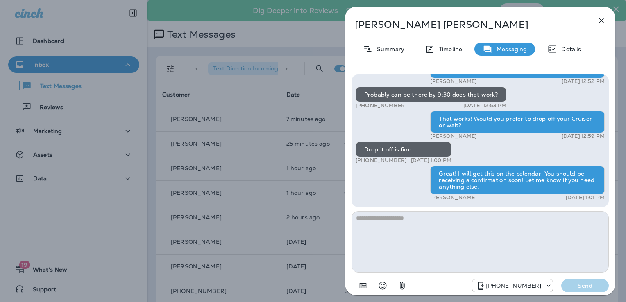 The height and width of the screenshot is (302, 626). What do you see at coordinates (518, 180) in the screenshot?
I see `div: Great! I will get this on the calendar. You should be receiving a confirmation soon! Let me know ...` at bounding box center [518, 180].